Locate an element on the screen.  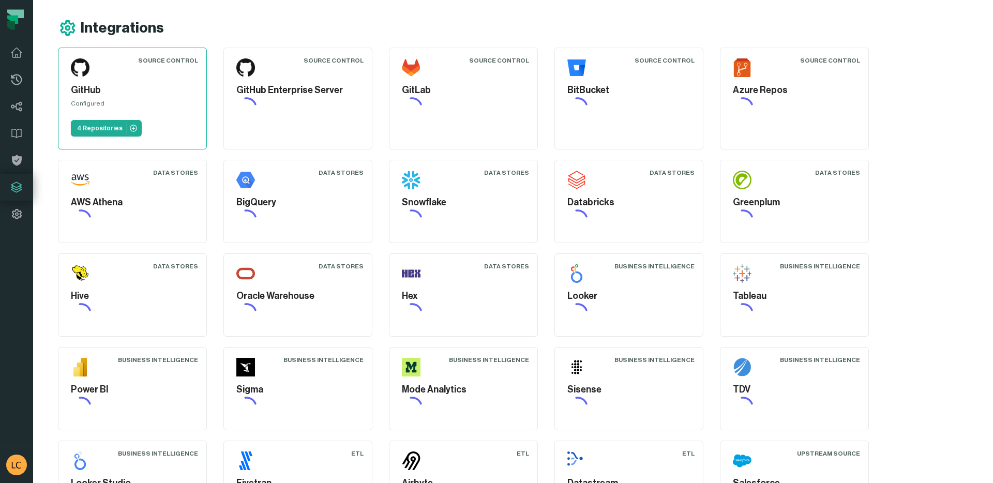
img: Sigma is located at coordinates (246, 367).